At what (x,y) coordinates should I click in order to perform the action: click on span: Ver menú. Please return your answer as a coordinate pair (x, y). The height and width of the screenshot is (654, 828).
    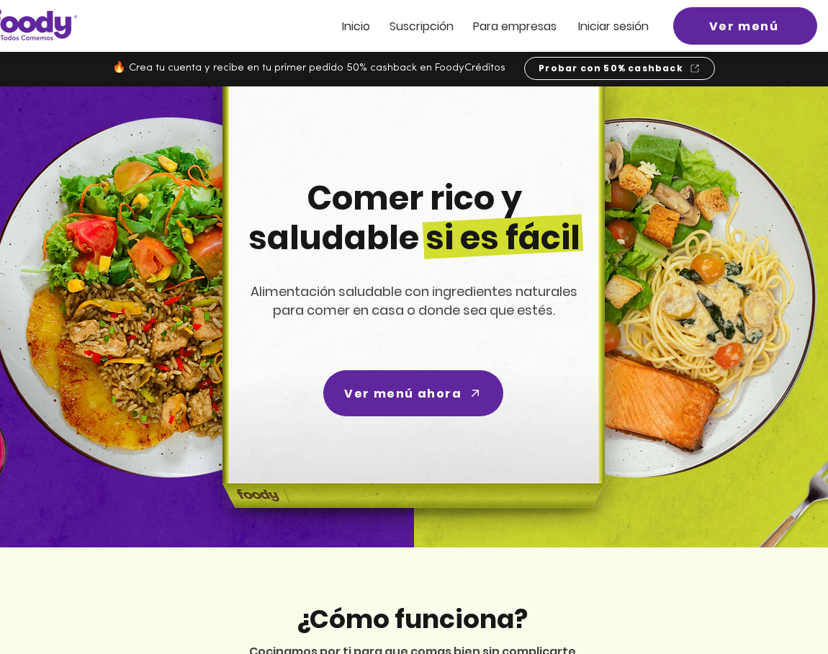
    Looking at the image, I should click on (744, 26).